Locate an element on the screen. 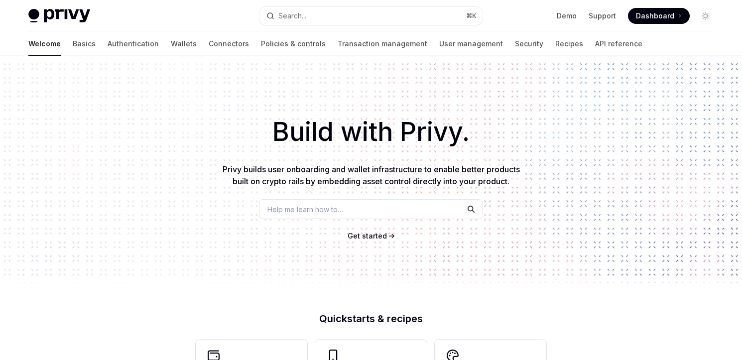  div: Search... is located at coordinates (292, 16).